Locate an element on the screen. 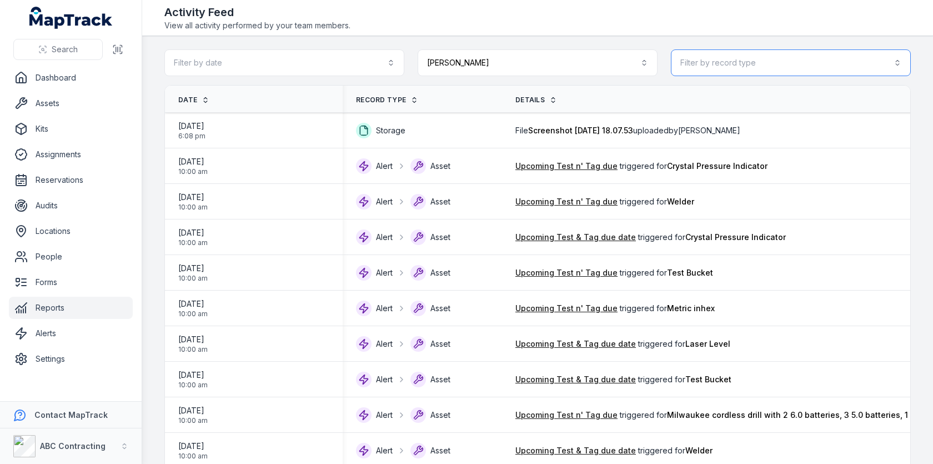 Image resolution: width=933 pixels, height=464 pixels. h2: Activity Feed is located at coordinates (257, 12).